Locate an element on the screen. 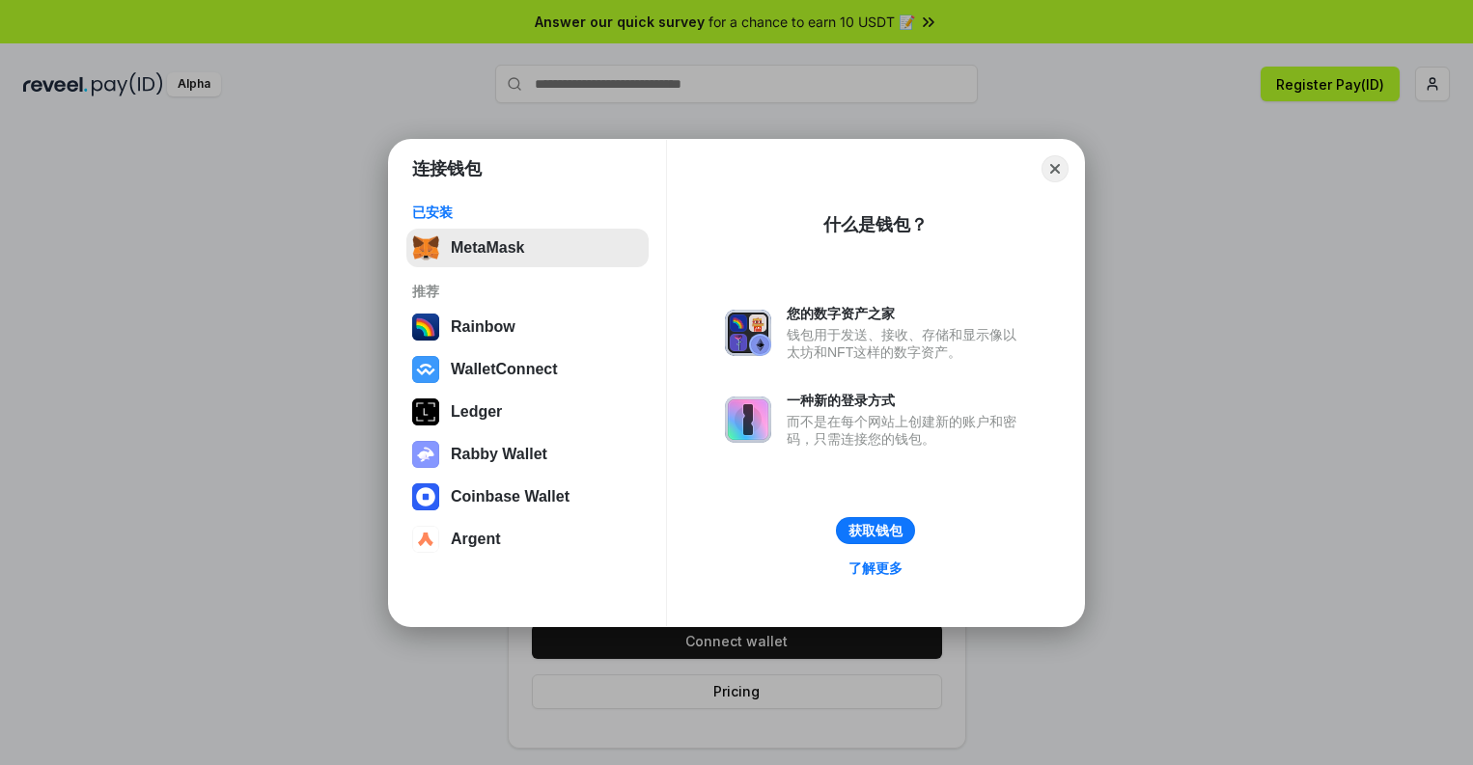 The image size is (1473, 765). div: MetaMask is located at coordinates (487, 248).